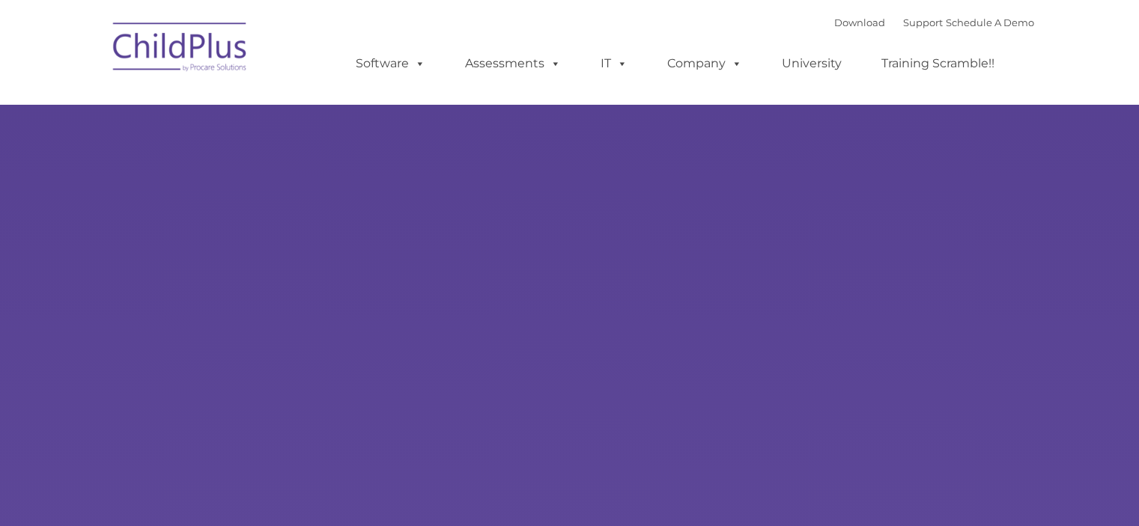 This screenshot has height=526, width=1139. What do you see at coordinates (513, 64) in the screenshot?
I see `a: Assessments` at bounding box center [513, 64].